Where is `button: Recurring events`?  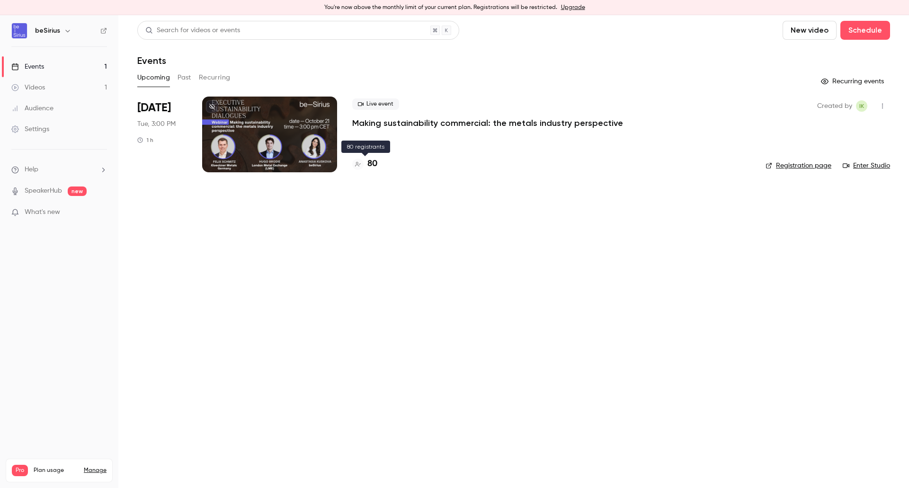 button: Recurring events is located at coordinates (853, 81).